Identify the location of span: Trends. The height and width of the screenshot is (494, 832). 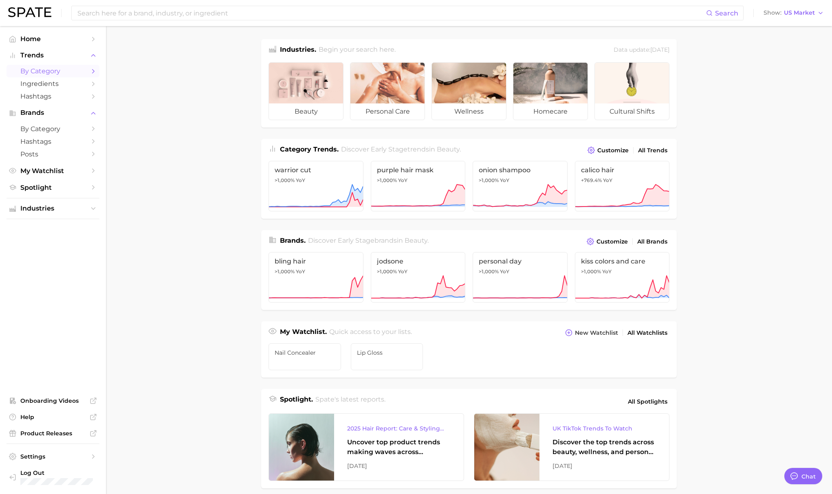
(53, 55).